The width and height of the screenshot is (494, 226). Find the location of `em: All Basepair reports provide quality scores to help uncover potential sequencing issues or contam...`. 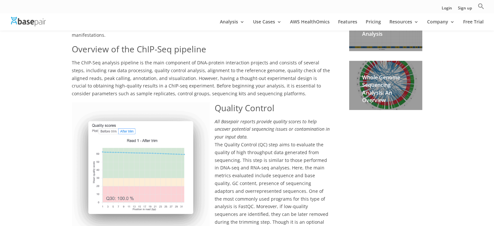

em: All Basepair reports provide quality scores to help uncover potential sequencing issues or contam... is located at coordinates (272, 129).